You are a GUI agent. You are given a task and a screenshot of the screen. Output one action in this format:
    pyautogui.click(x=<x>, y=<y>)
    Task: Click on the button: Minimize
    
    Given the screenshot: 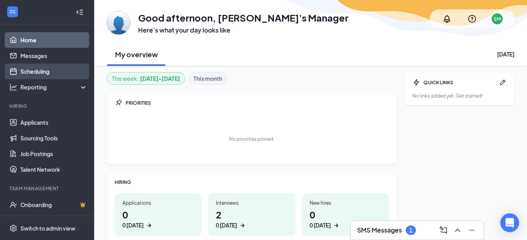 What is the action you would take?
    pyautogui.click(x=471, y=230)
    